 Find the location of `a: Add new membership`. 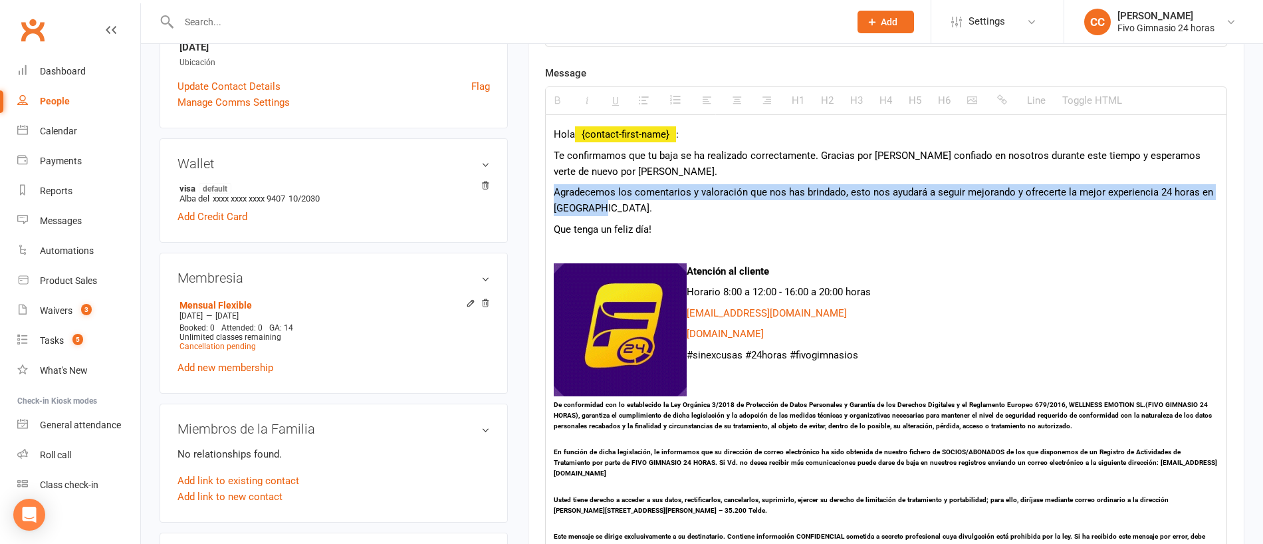

a: Add new membership is located at coordinates (225, 368).